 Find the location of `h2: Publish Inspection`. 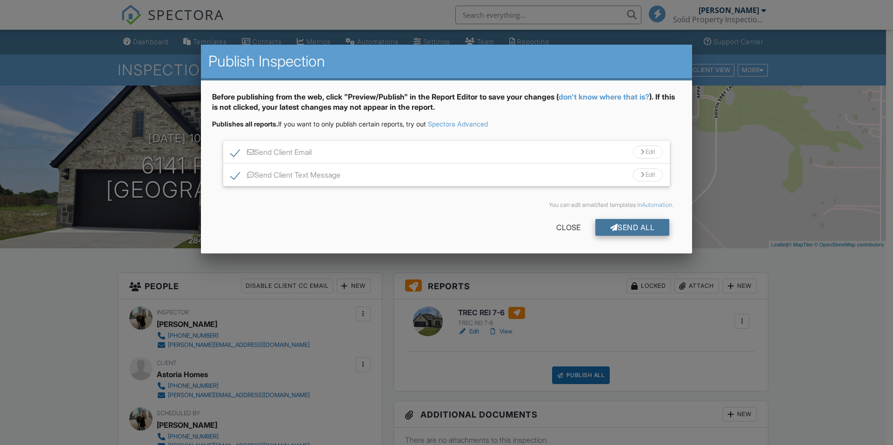

h2: Publish Inspection is located at coordinates (447, 61).